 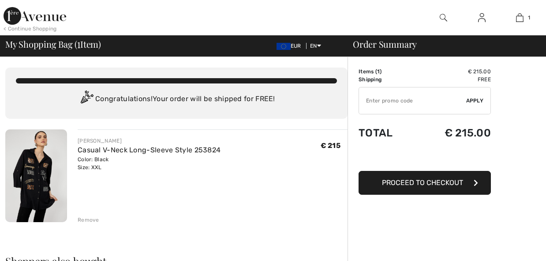 I want to click on span: EN, so click(x=316, y=46).